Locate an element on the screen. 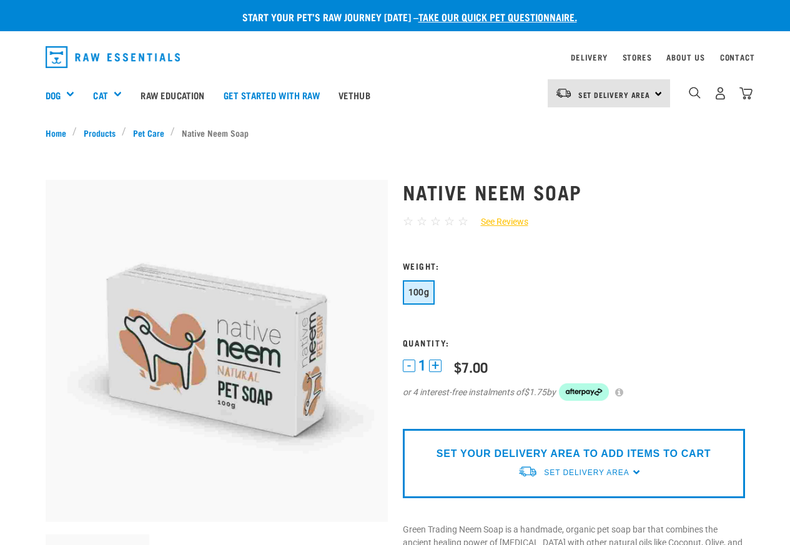  a: take our quick pet questionnaire. is located at coordinates (497, 16).